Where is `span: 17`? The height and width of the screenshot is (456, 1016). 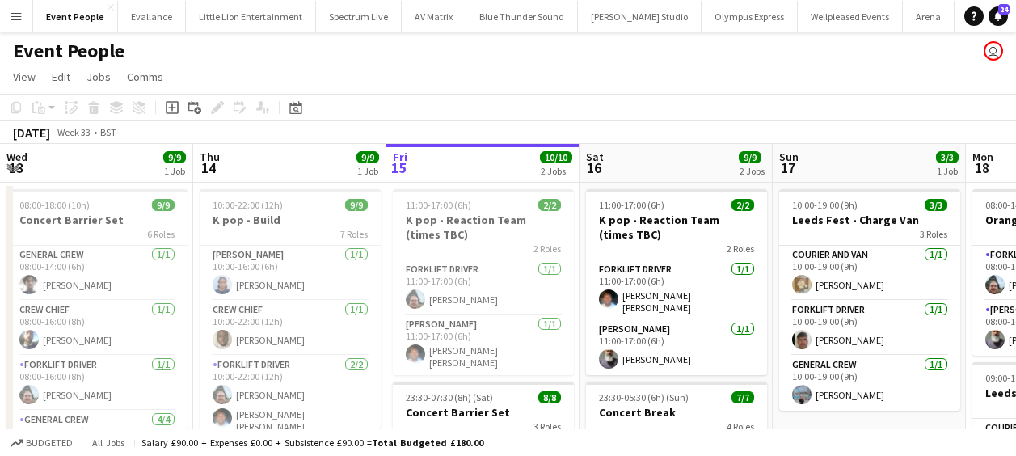 span: 17 is located at coordinates (787, 167).